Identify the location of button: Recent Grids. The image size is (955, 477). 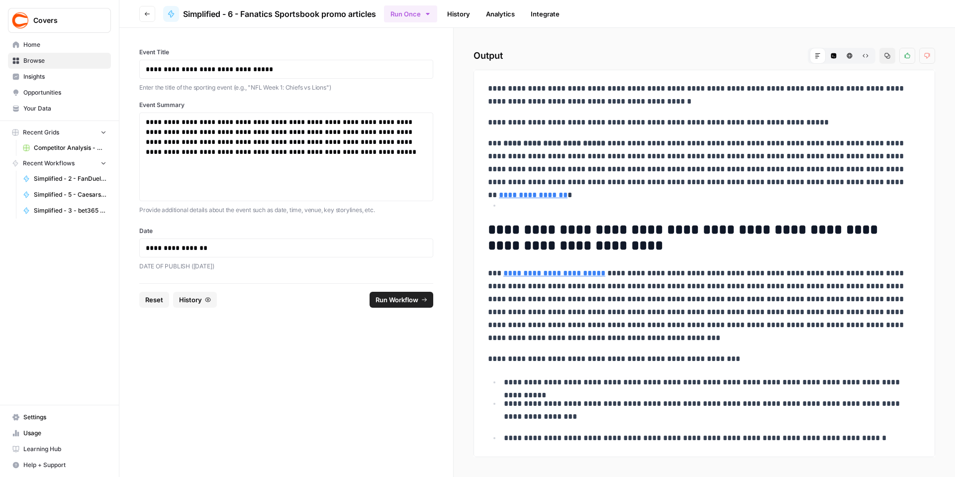
(59, 132).